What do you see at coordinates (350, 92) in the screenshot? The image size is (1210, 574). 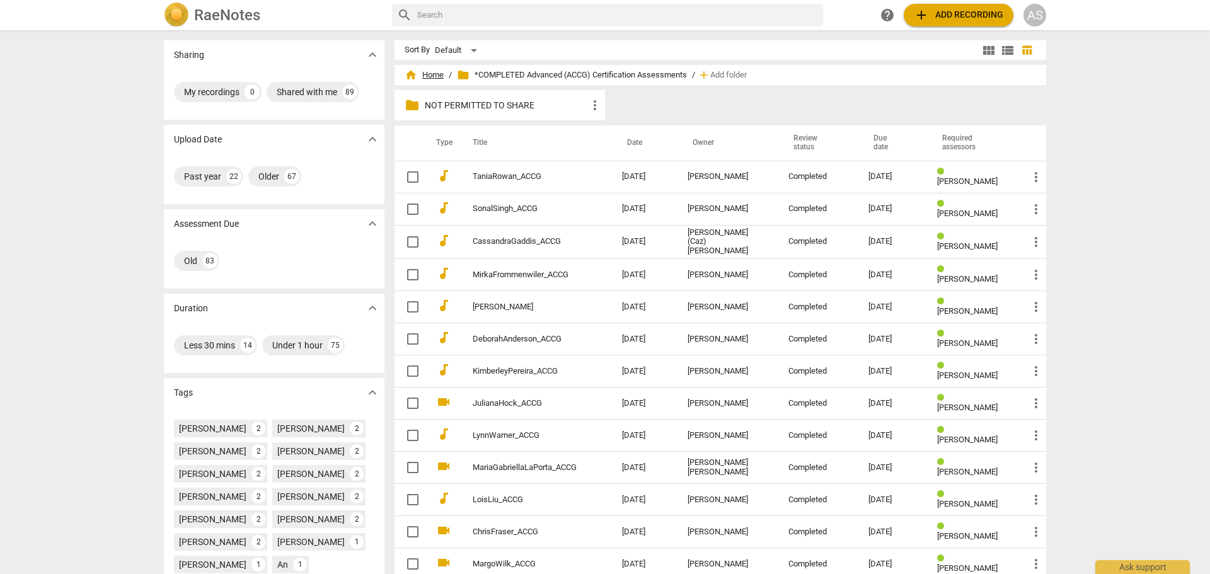 I see `div: 89` at bounding box center [350, 92].